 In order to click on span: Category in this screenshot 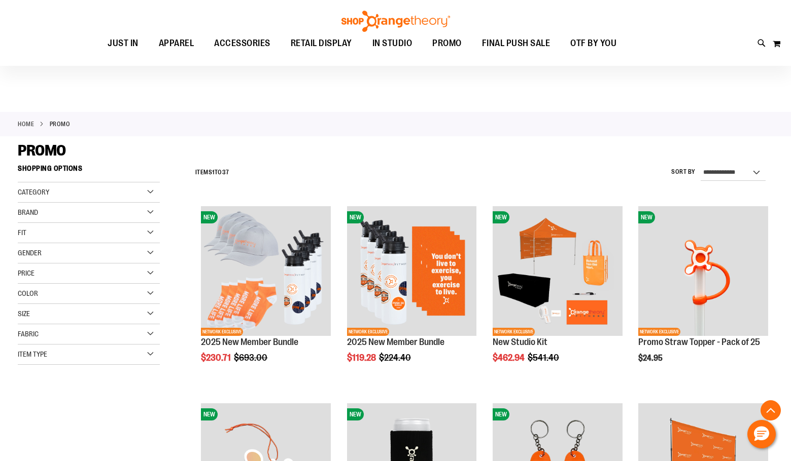, I will do `click(33, 192)`.